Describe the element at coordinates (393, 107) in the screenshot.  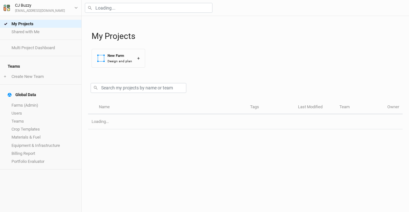
I see `th: Owner` at that location.